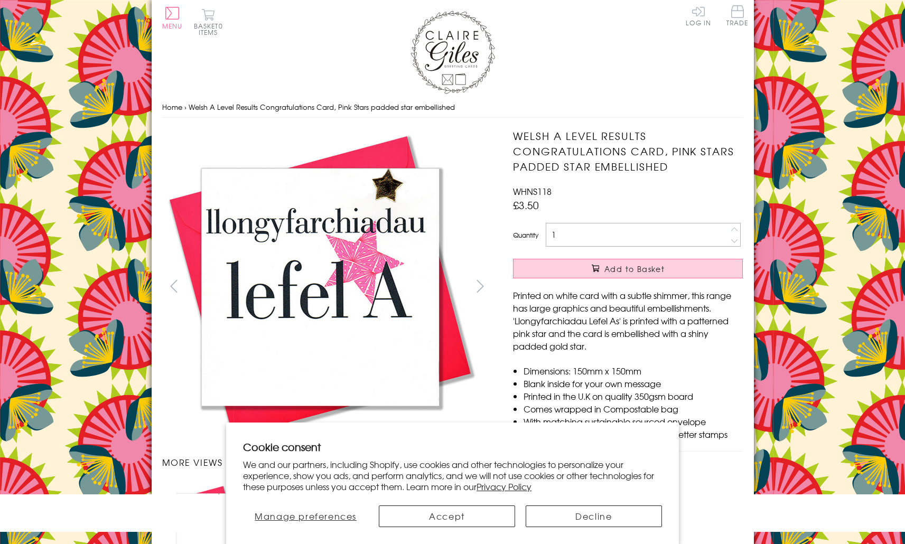 This screenshot has height=544, width=905. I want to click on li: Dimensions: 150mm x 150mm, so click(633, 371).